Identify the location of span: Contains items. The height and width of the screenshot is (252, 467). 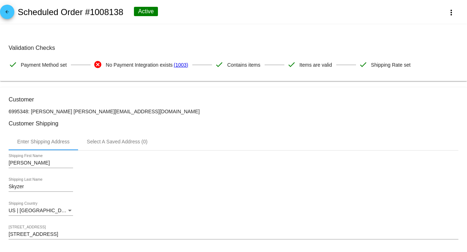
(243, 65).